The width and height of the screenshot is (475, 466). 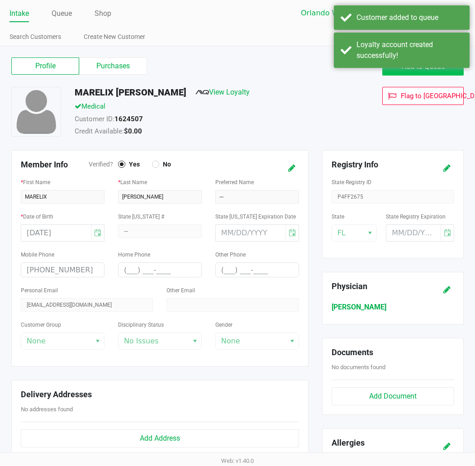 I want to click on label: State Registry Expiration, so click(x=416, y=217).